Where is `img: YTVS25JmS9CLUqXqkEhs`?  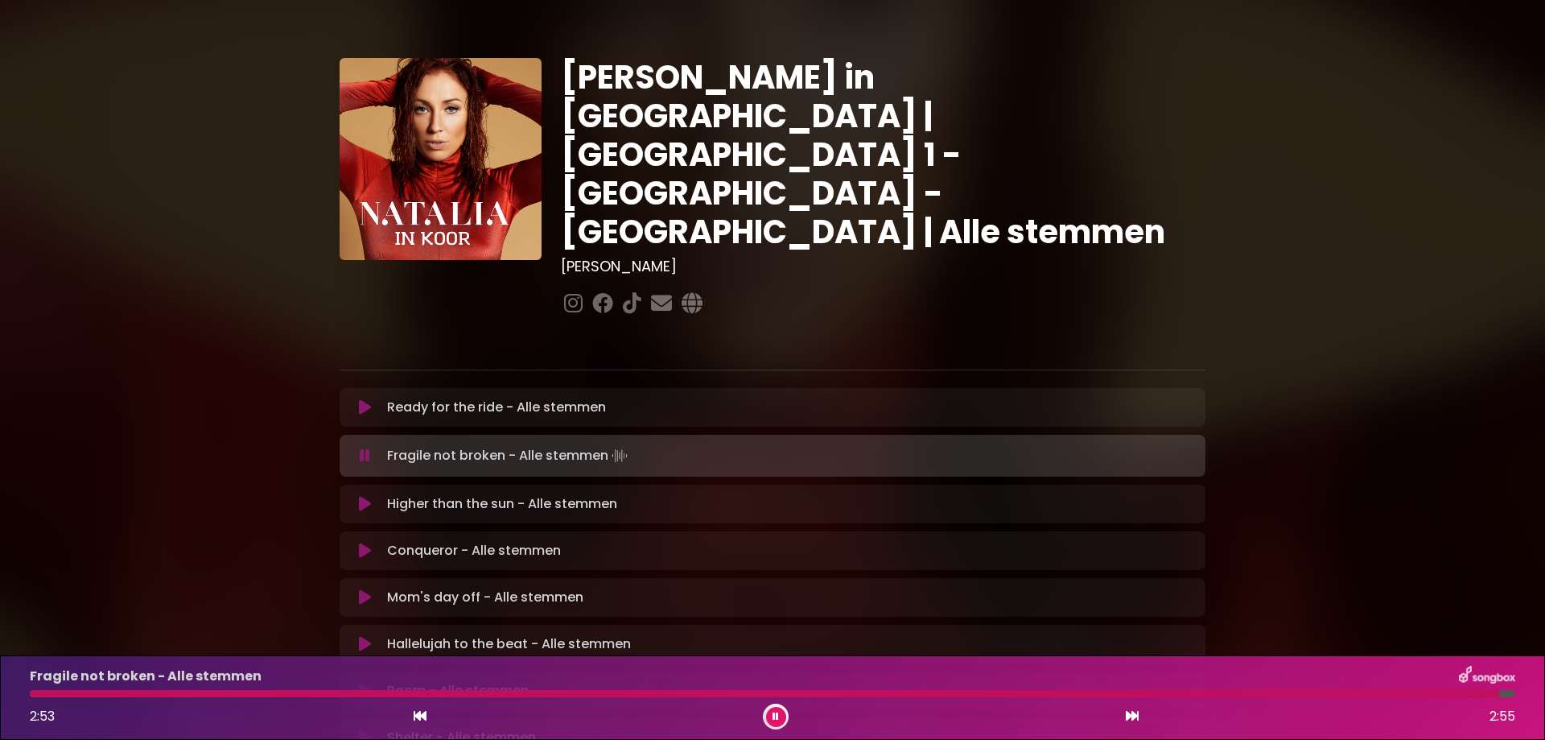
img: YTVS25JmS9CLUqXqkEhs is located at coordinates (440, 159).